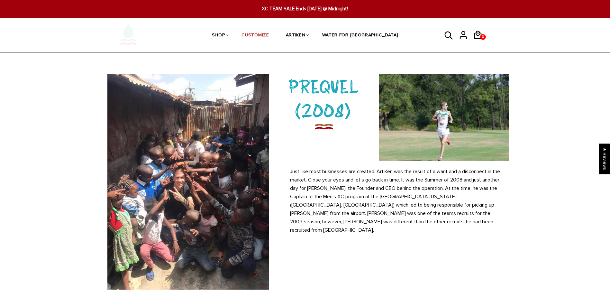 The height and width of the screenshot is (307, 610). What do you see at coordinates (444, 117) in the screenshot?
I see `img: ChrisinCollege_450x.jpg` at bounding box center [444, 117].